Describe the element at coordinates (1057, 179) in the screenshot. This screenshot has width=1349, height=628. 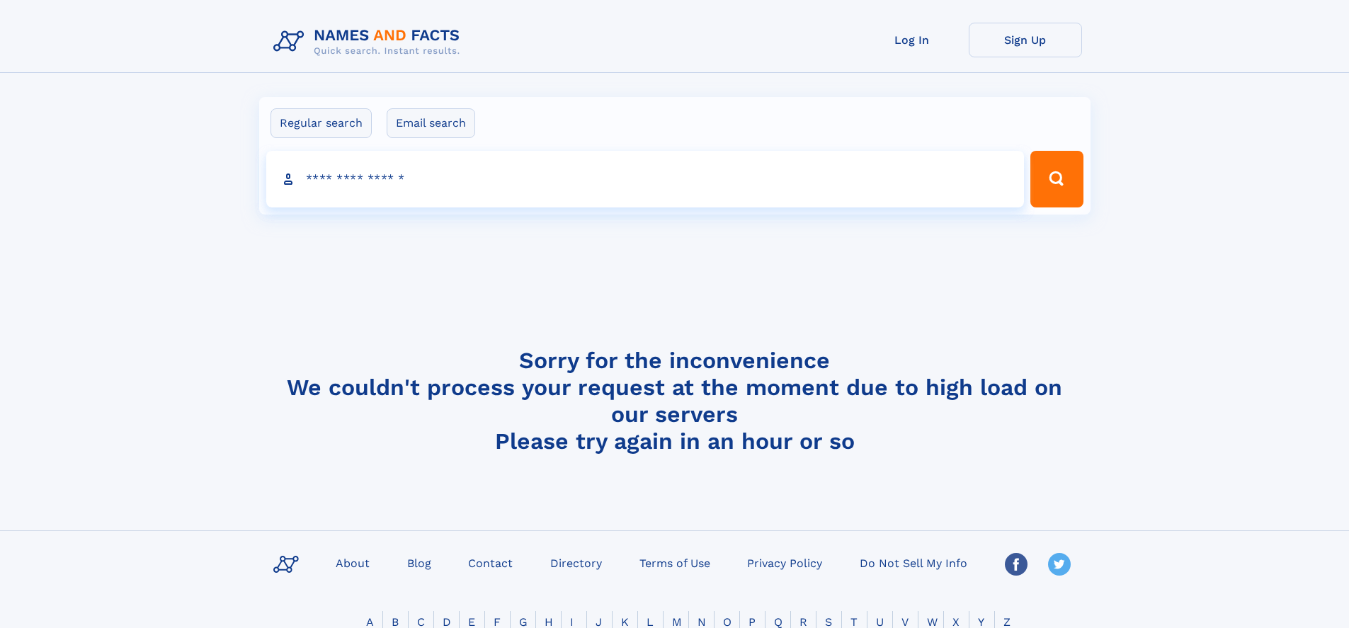
I see `button: Search Button` at that location.